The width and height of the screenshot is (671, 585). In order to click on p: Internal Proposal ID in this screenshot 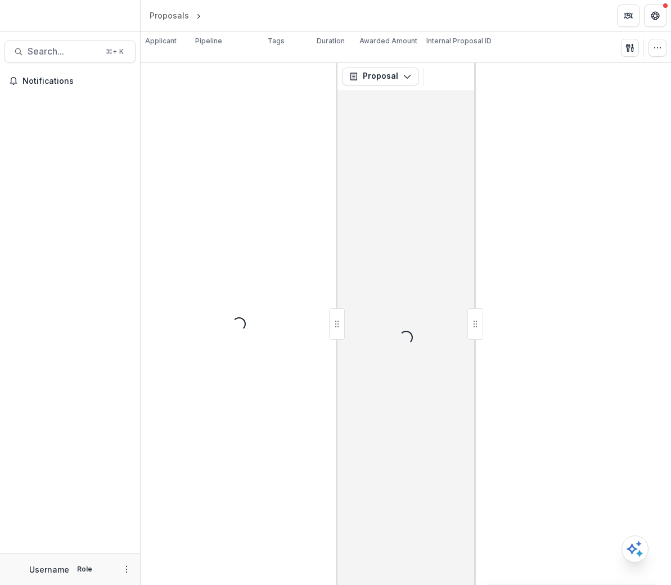, I will do `click(459, 41)`.